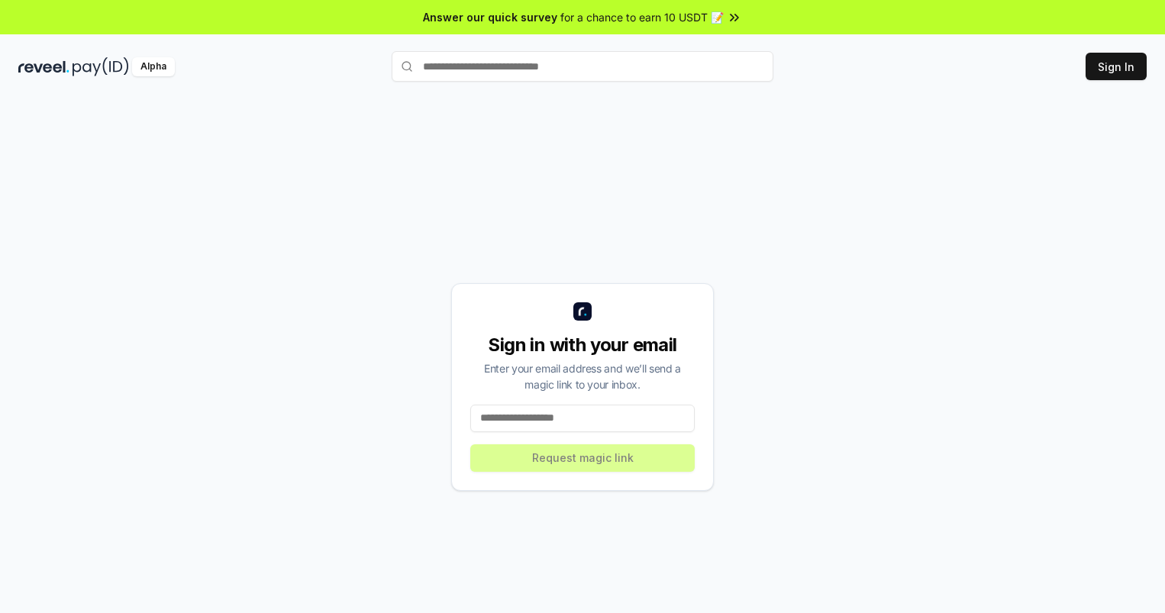 The width and height of the screenshot is (1165, 613). Describe the element at coordinates (153, 66) in the screenshot. I see `div: Alpha` at that location.